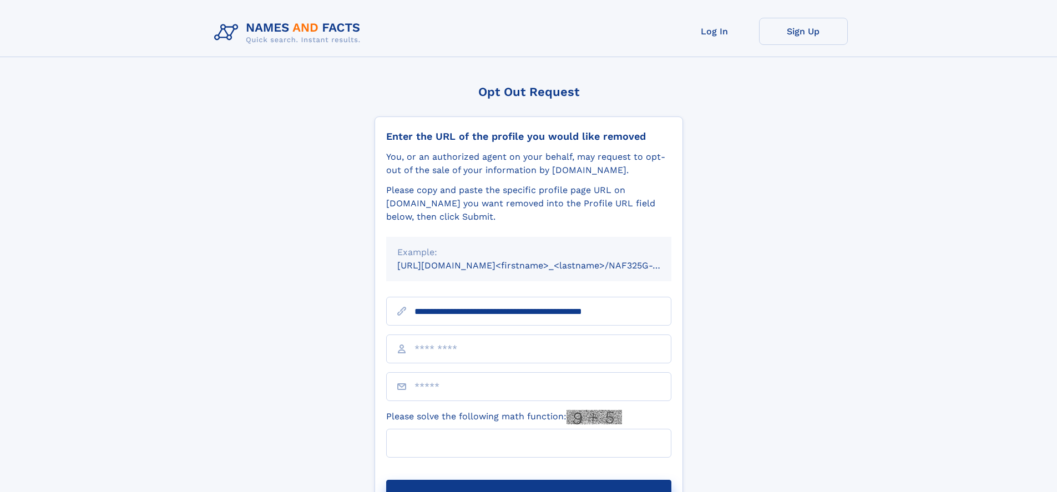 Image resolution: width=1057 pixels, height=492 pixels. Describe the element at coordinates (529, 164) in the screenshot. I see `div: You, or an authorized agent on your behalf, may request to opt-out of the sale of your informatio...` at that location.